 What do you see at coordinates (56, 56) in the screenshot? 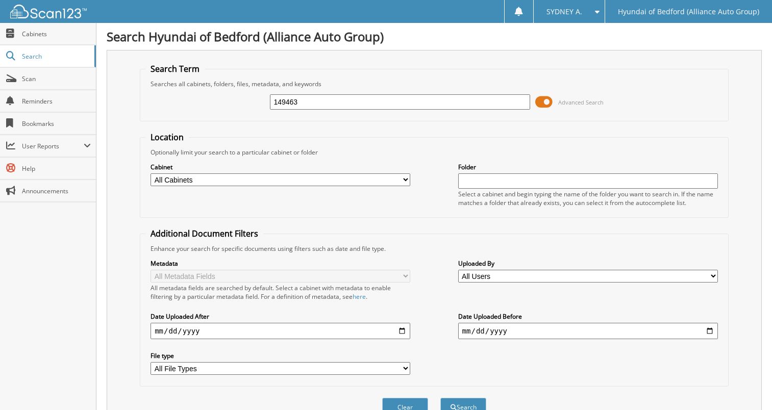
I see `span: Search` at bounding box center [56, 56].